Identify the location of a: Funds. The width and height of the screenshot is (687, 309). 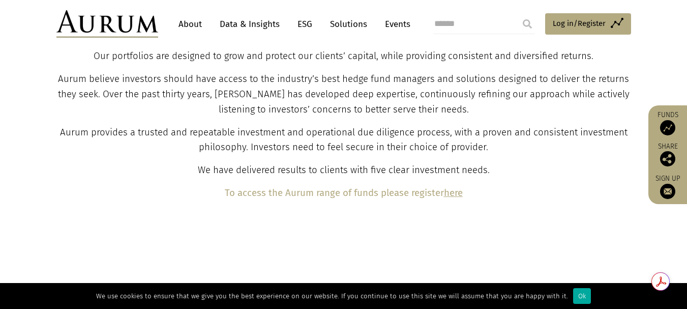
(668, 123).